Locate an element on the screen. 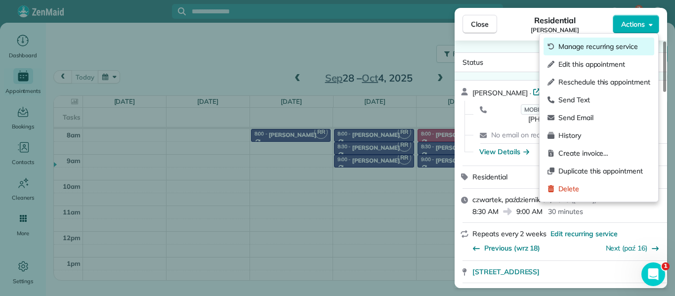  span: Reschedule this appointment is located at coordinates (604, 82).